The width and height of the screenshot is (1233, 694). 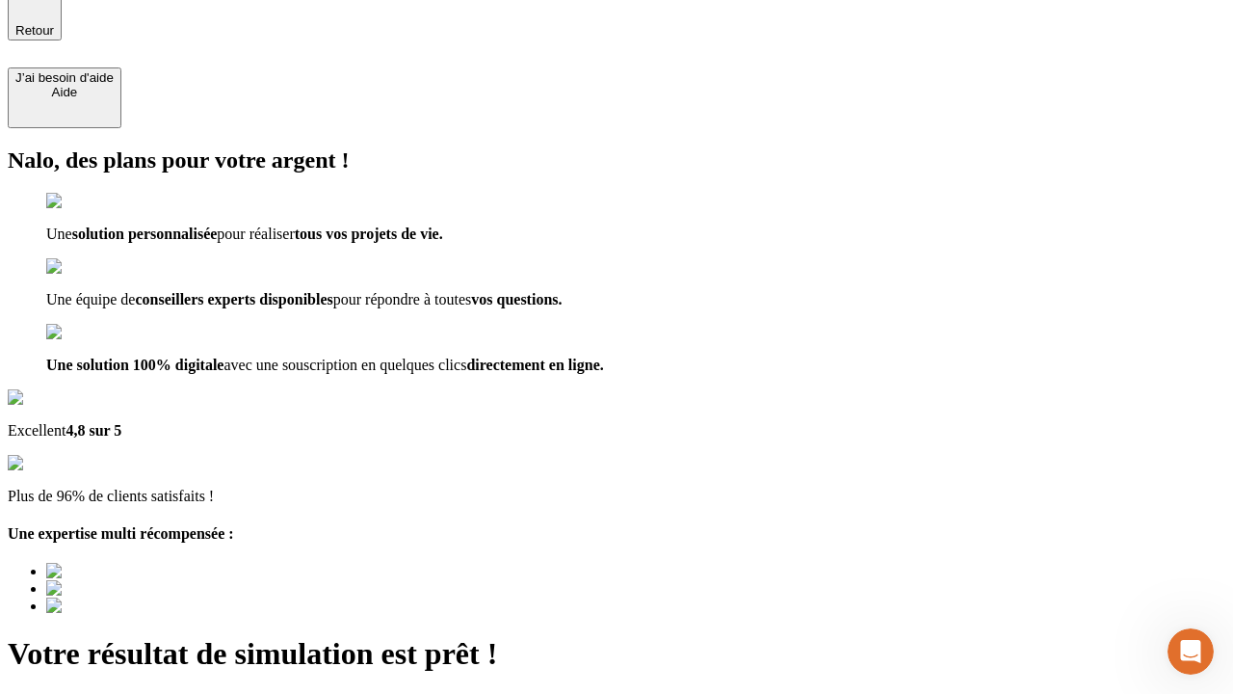 I want to click on p: Plus de 96% de clients satisfaits !, so click(x=617, y=496).